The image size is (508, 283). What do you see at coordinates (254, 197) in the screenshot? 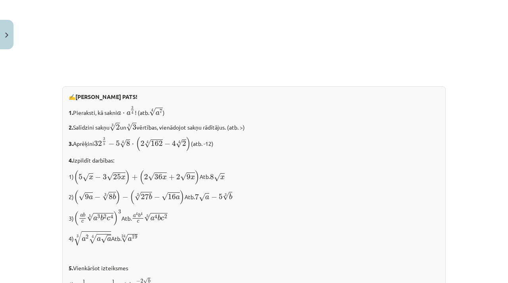
I see `p: 2) Atb.` at bounding box center [254, 197].